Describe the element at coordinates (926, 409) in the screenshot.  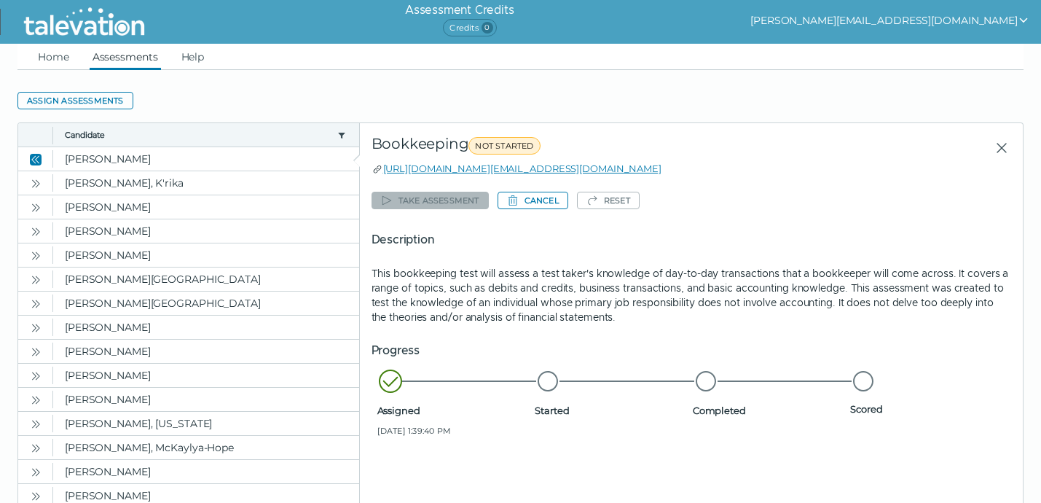
I see `span: Scored` at that location.